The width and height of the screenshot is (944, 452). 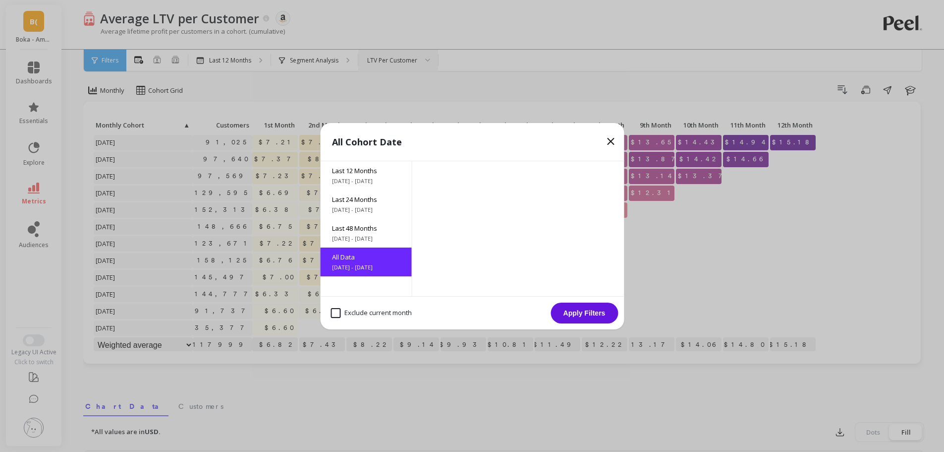 I want to click on span: Last 48 Months, so click(x=366, y=228).